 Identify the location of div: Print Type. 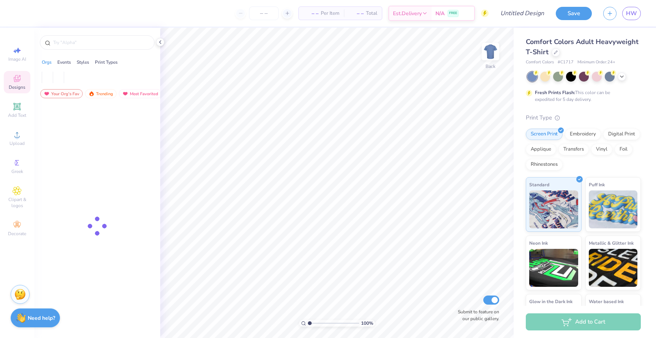
(583, 118).